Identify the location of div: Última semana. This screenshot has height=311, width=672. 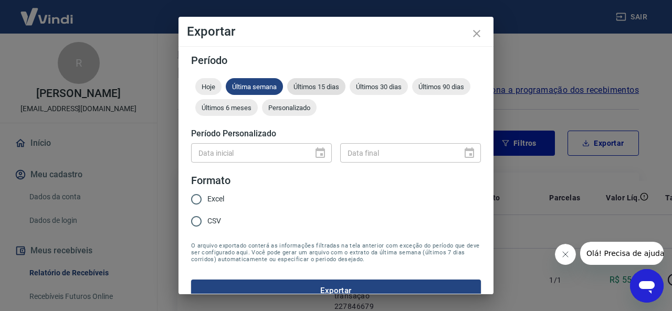
(254, 87).